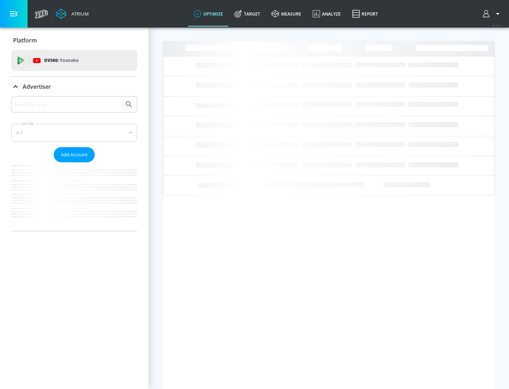 Image resolution: width=509 pixels, height=389 pixels. What do you see at coordinates (69, 60) in the screenshot?
I see `p: Youtube` at bounding box center [69, 60].